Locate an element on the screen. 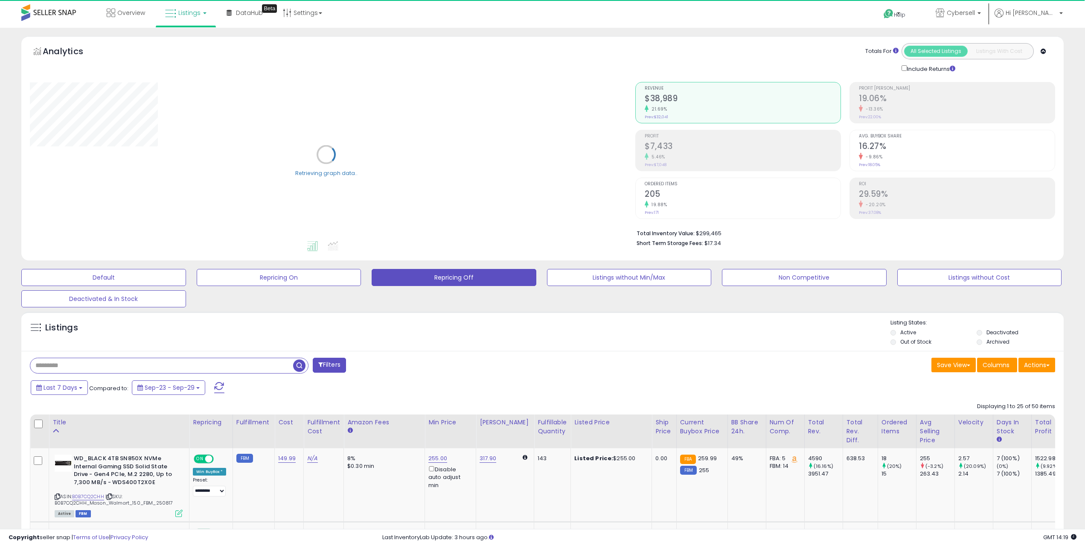 The width and height of the screenshot is (1085, 546). button: All Selected Listings is located at coordinates (935, 51).